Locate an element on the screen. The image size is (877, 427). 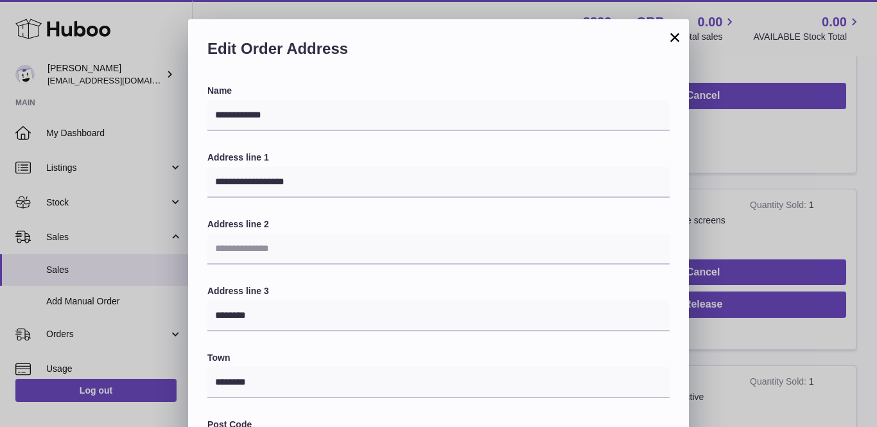
h2: Edit Order Address is located at coordinates (439, 52).